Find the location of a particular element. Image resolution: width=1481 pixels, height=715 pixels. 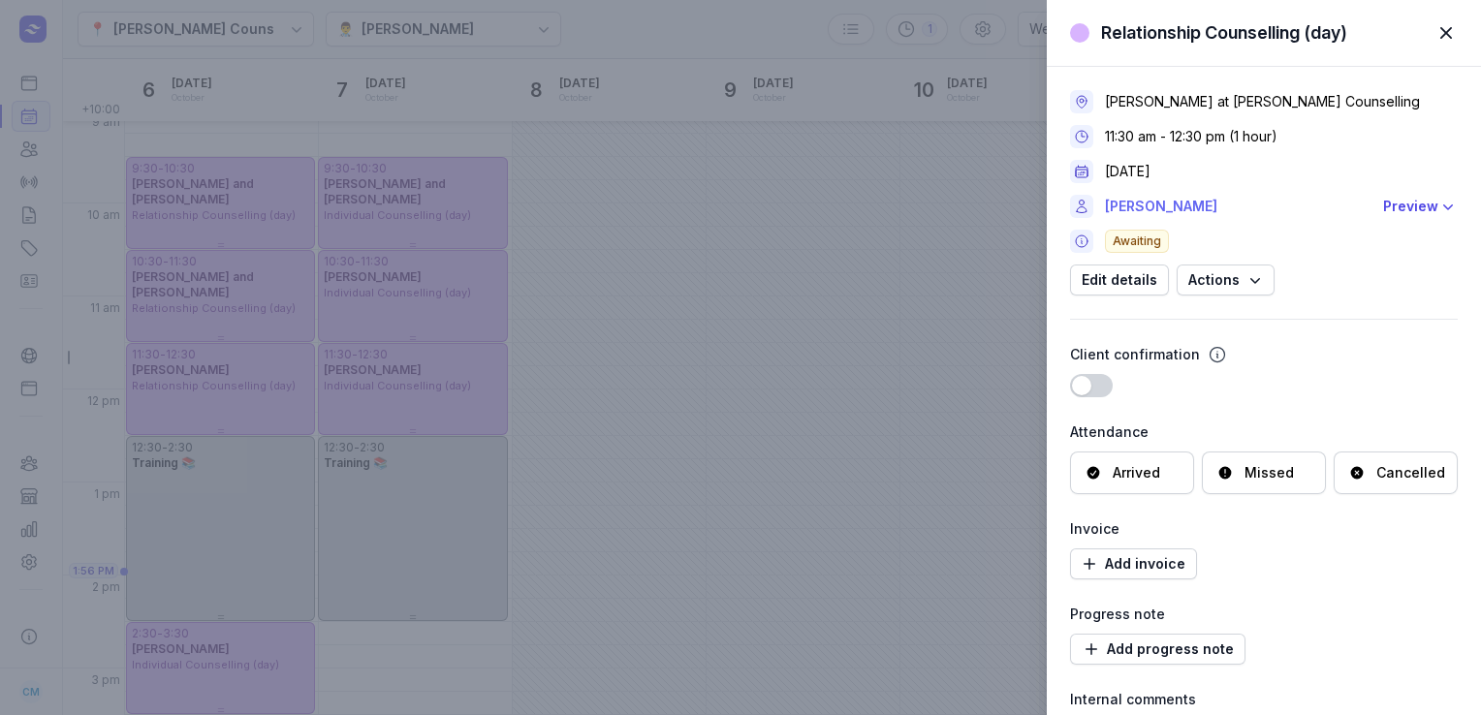

span: Actions is located at coordinates (1225, 280).